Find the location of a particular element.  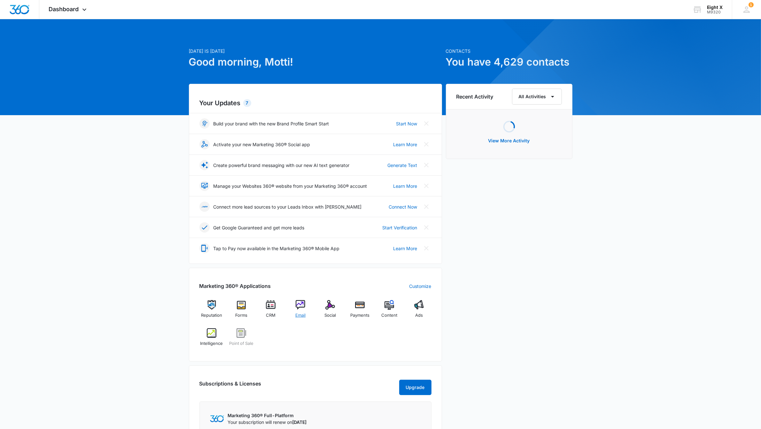

p: Tap to Pay now available in the Marketing 360® Mobile App is located at coordinates (277, 248).